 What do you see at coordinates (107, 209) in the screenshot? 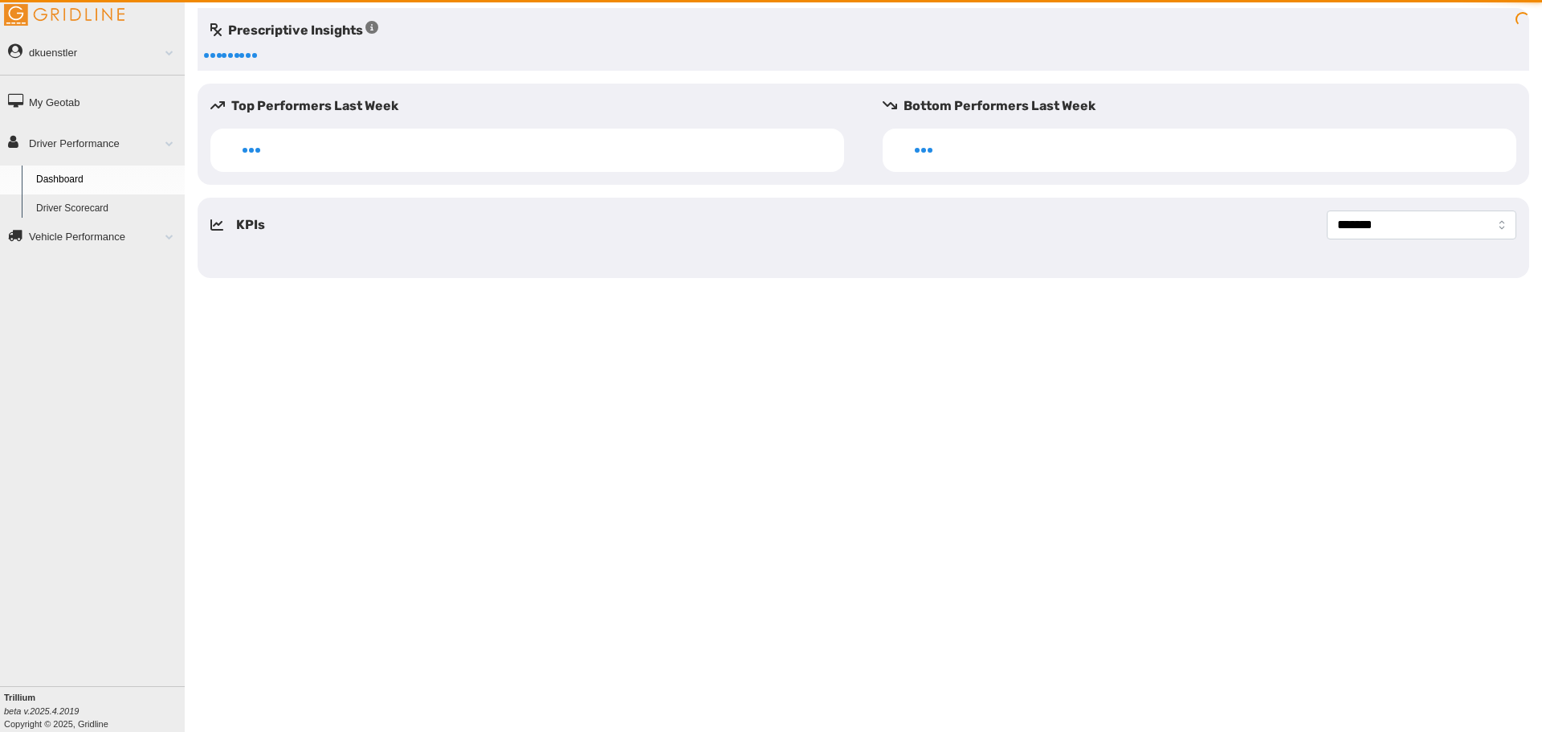
I see `a: Driver Scorecard` at bounding box center [107, 209].